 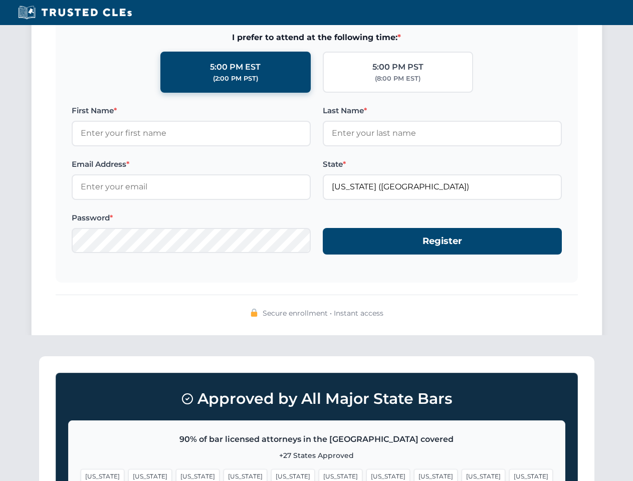 I want to click on img: Trusted CLEs, so click(x=75, y=13).